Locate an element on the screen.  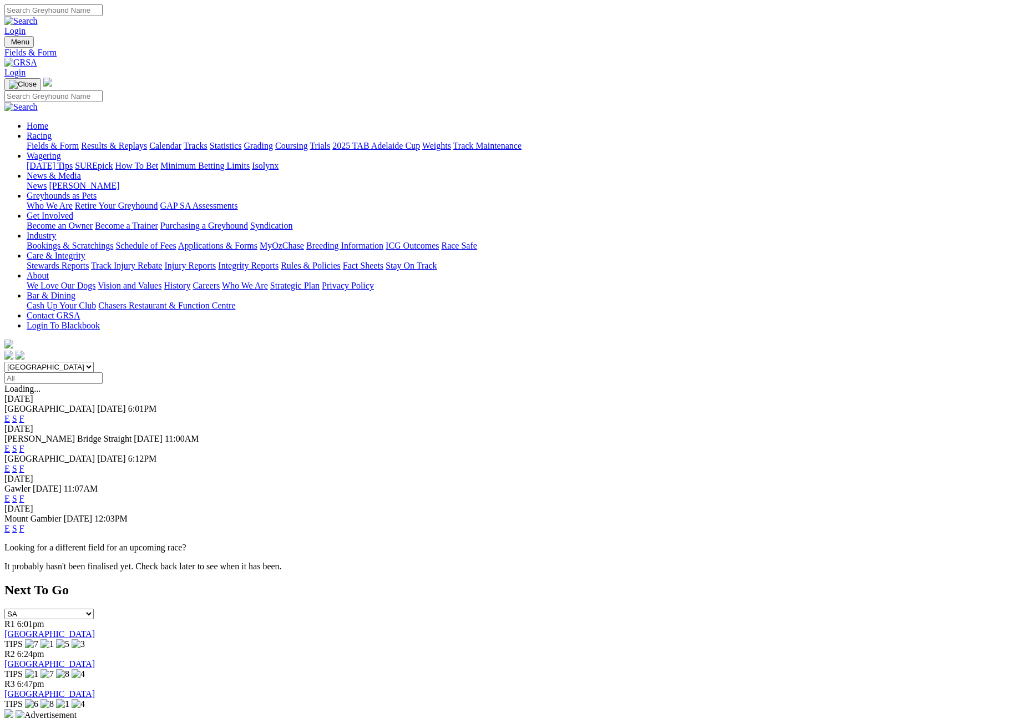
div: Industry is located at coordinates (517, 246).